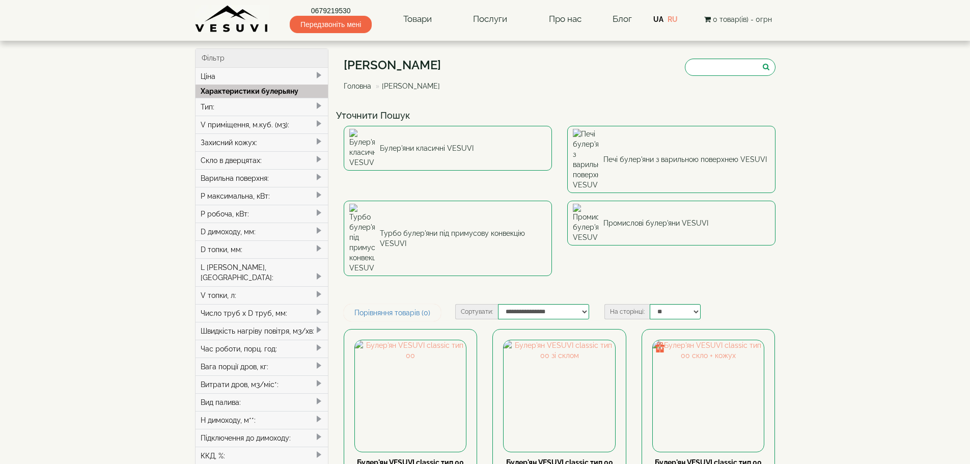 The image size is (970, 464). I want to click on img: Печі булер'яни з варильною поверхнею VESUVI, so click(585, 159).